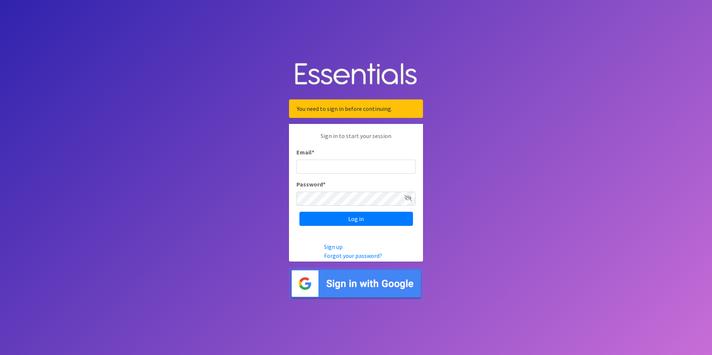 The height and width of the screenshot is (355, 712). What do you see at coordinates (333, 247) in the screenshot?
I see `a: Sign up` at bounding box center [333, 247].